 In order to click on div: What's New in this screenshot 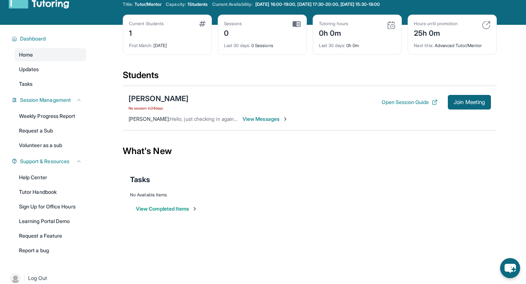, I will do `click(310, 151)`.